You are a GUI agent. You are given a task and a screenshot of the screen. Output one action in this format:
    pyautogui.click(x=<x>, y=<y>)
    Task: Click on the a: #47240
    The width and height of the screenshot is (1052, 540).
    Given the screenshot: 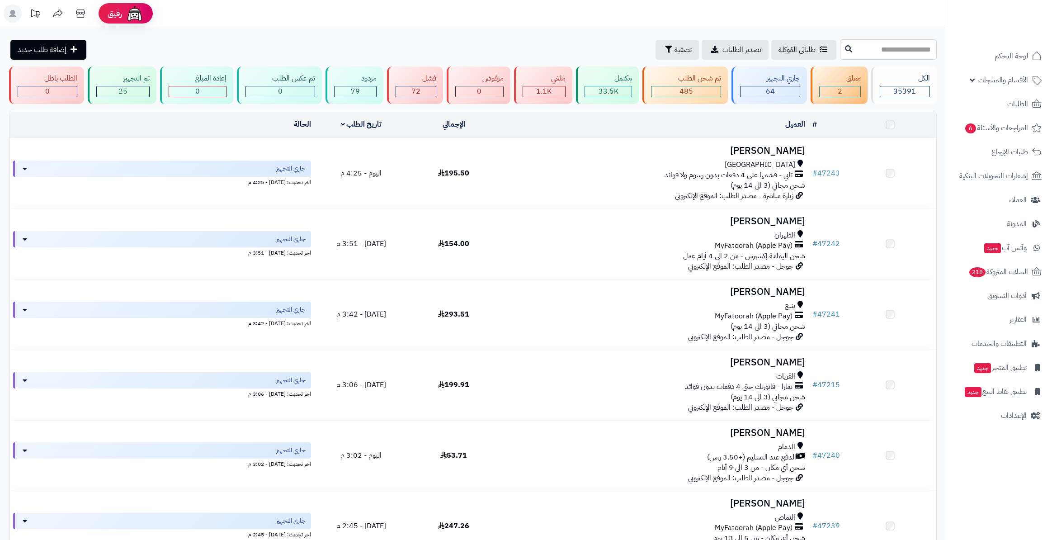 What is the action you would take?
    pyautogui.click(x=826, y=455)
    